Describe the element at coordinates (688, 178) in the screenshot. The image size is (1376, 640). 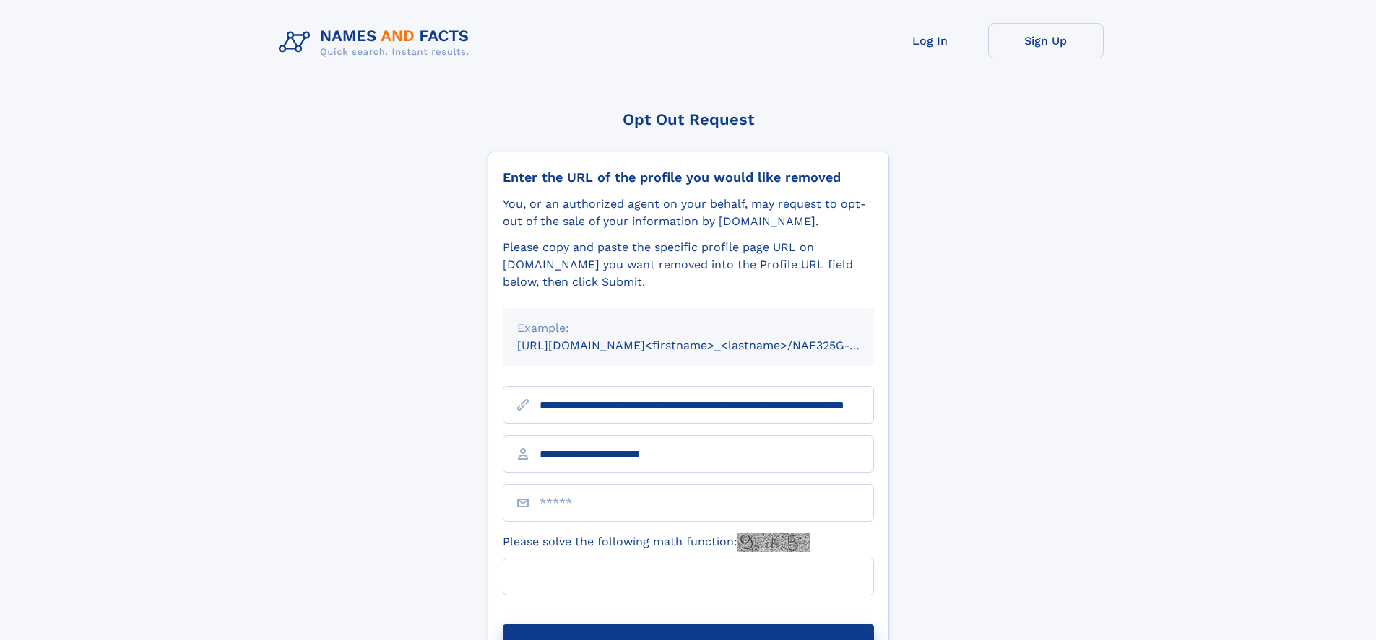
I see `div: Enter the URL of the profile you would like removed` at that location.